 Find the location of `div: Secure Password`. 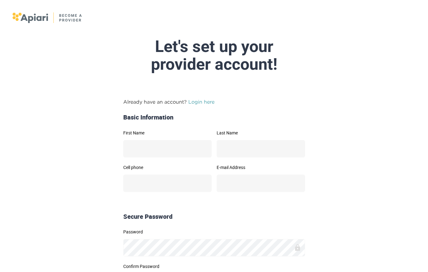

div: Secure Password is located at coordinates (214, 217).